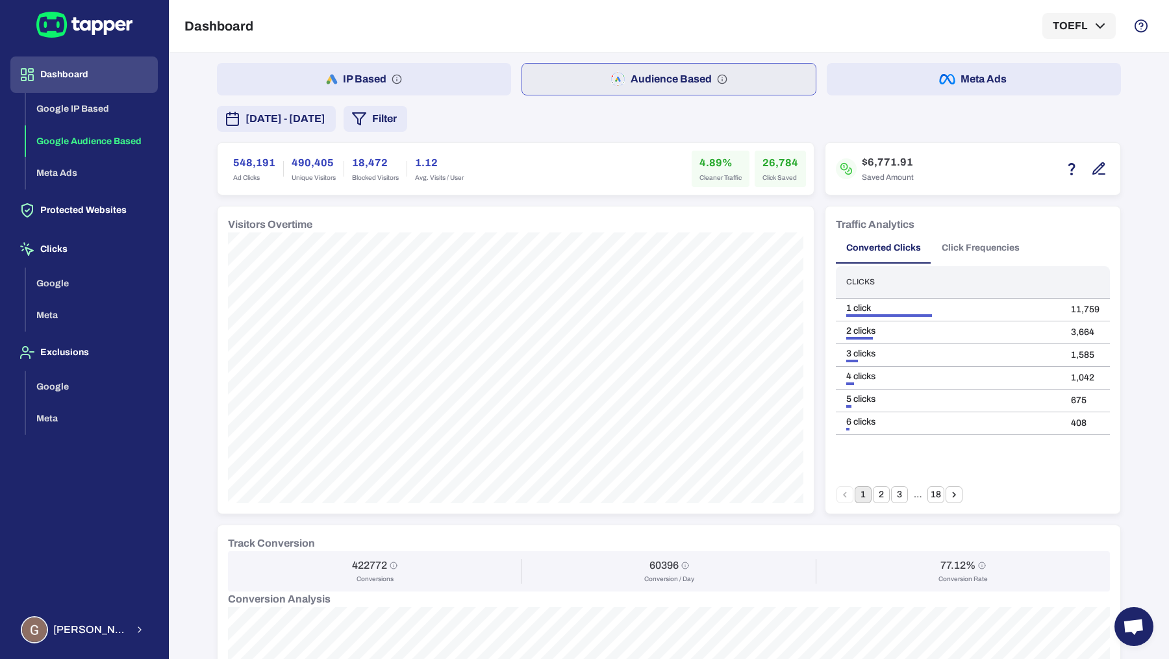 The width and height of the screenshot is (1169, 659). I want to click on a: Protected Websites, so click(84, 209).